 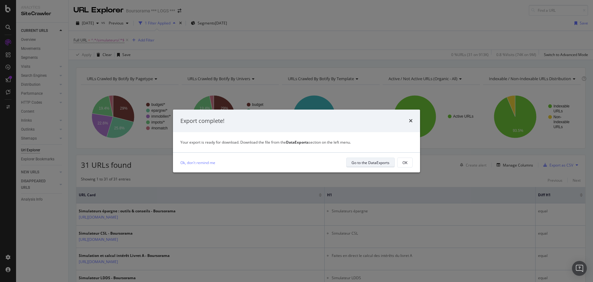 What do you see at coordinates (371, 162) in the screenshot?
I see `button: Go to the DataExports` at bounding box center [371, 162].